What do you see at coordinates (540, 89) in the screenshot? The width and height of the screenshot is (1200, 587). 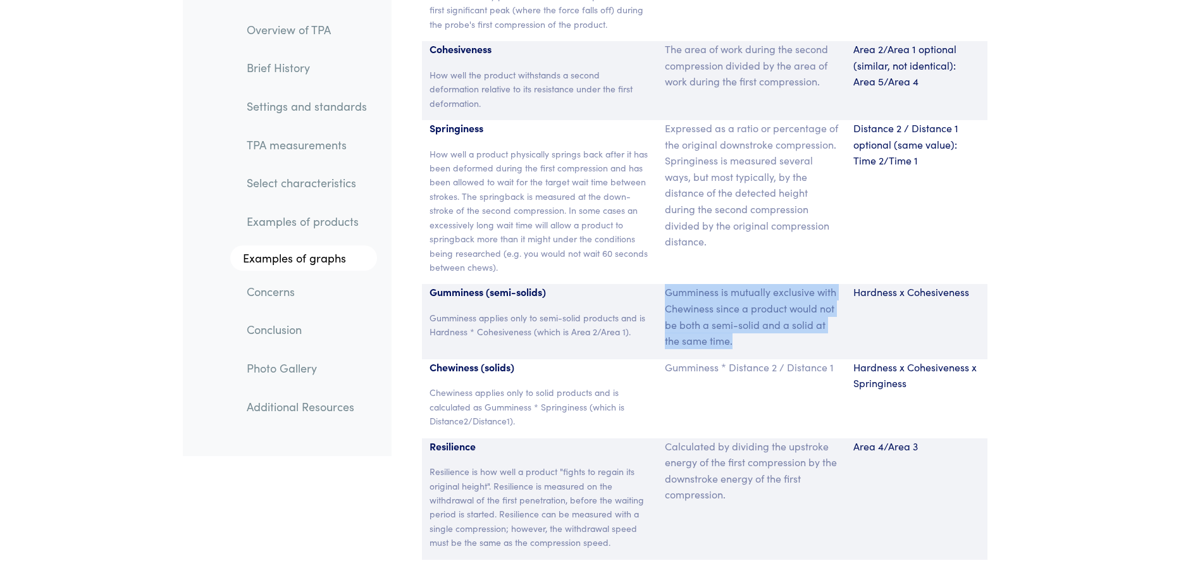 I see `p: How well the product withstands a second deformation relative to its resistance under the first d...` at bounding box center [540, 89].